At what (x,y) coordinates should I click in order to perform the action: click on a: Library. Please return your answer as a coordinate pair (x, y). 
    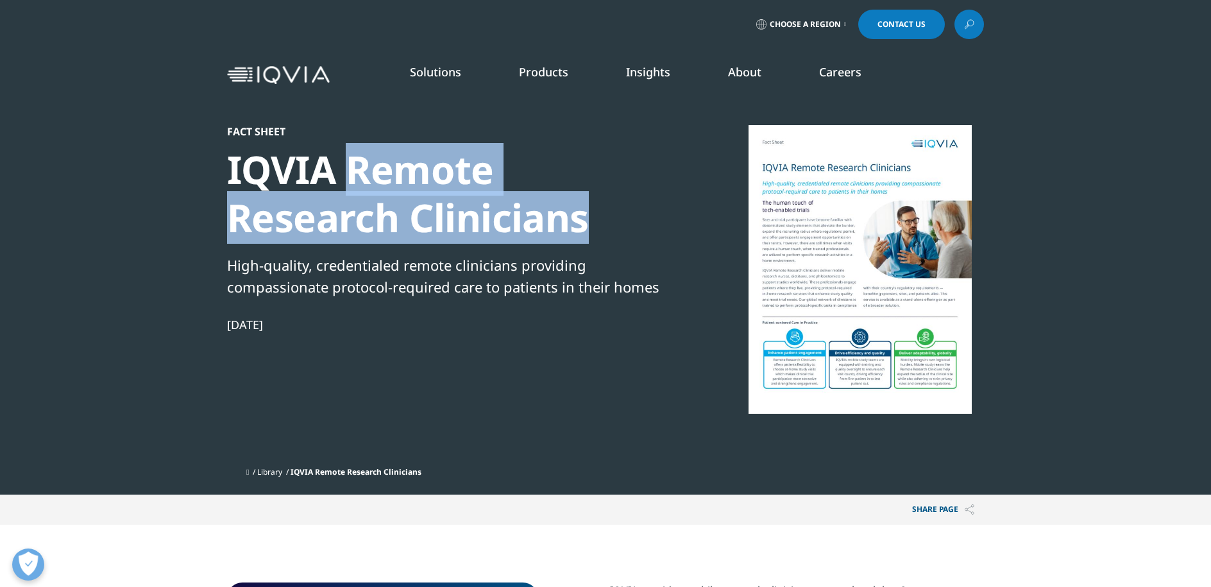
    Looking at the image, I should click on (269, 472).